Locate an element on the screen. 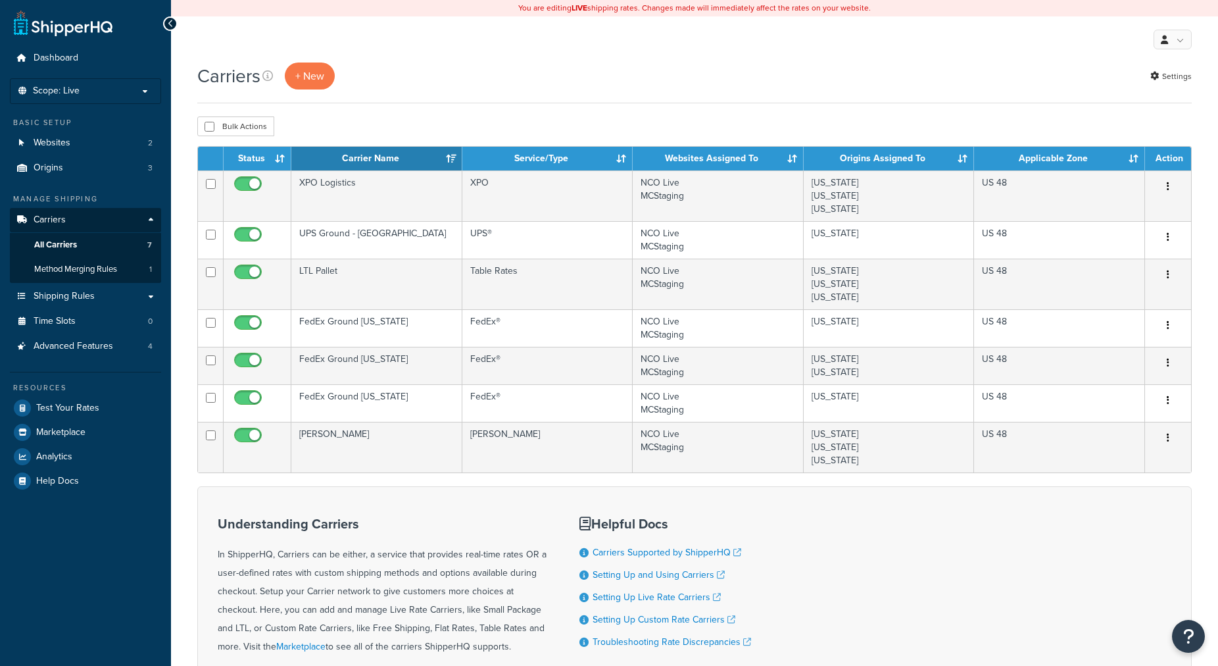 The height and width of the screenshot is (666, 1218). a: Carriers is located at coordinates (85, 220).